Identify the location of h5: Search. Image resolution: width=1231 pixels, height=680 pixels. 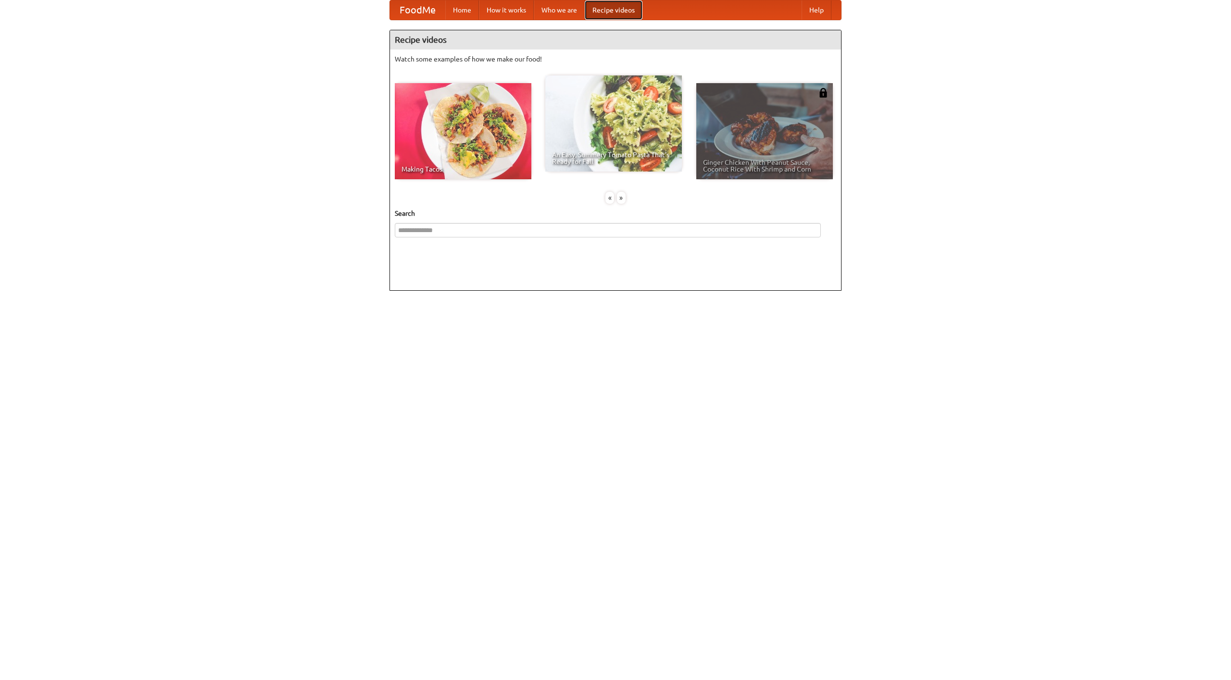
(615, 213).